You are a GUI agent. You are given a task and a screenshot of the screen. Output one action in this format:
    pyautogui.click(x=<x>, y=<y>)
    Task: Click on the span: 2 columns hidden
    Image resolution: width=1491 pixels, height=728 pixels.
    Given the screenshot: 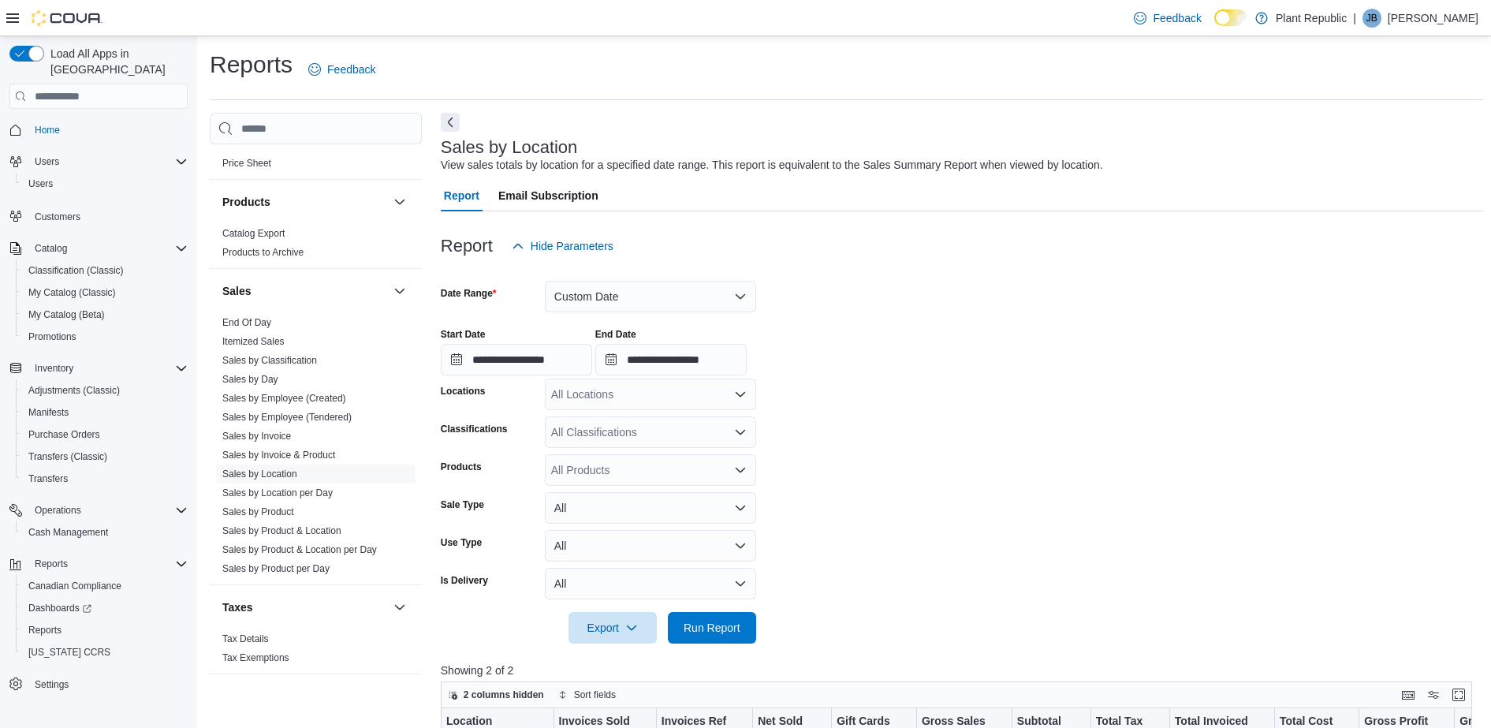 What is the action you would take?
    pyautogui.click(x=504, y=694)
    